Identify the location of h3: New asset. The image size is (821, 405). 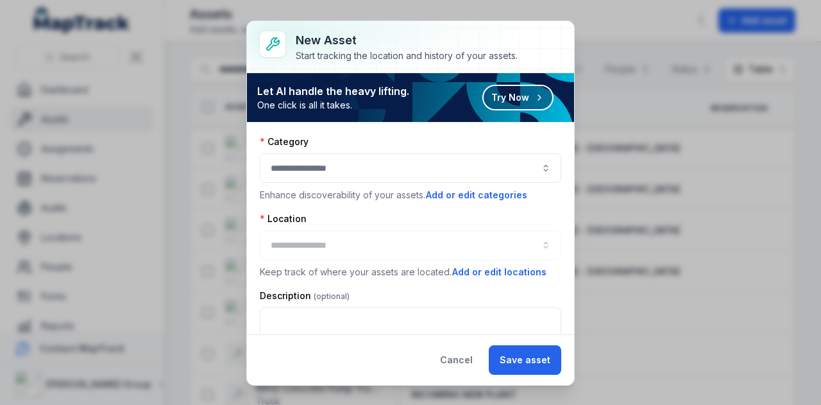
(406, 40).